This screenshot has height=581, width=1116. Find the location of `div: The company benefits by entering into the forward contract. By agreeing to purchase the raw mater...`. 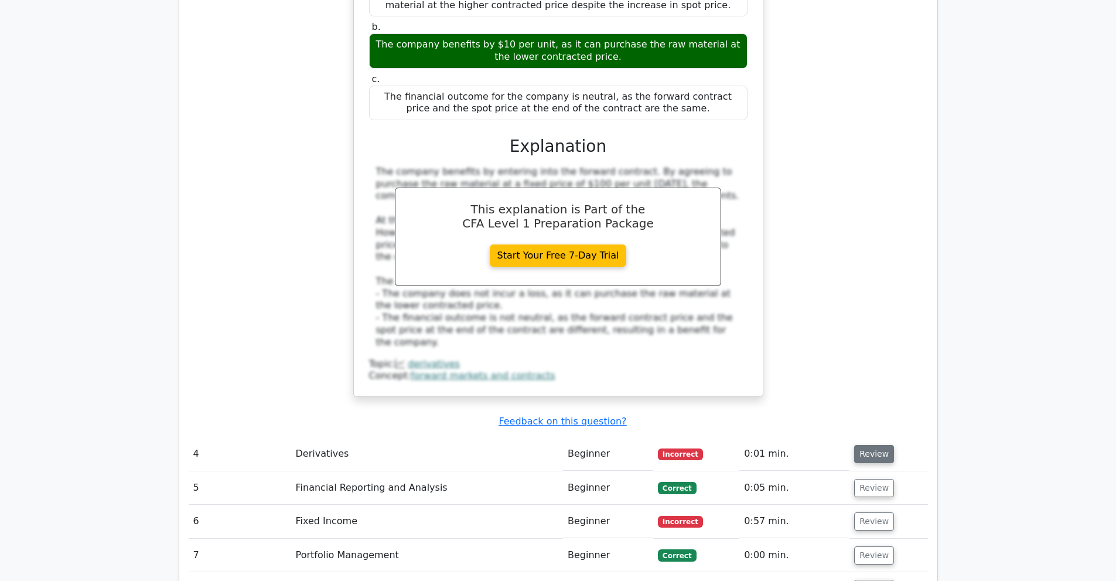

div: The company benefits by entering into the forward contract. By agreeing to purchase the raw mater... is located at coordinates (558, 257).